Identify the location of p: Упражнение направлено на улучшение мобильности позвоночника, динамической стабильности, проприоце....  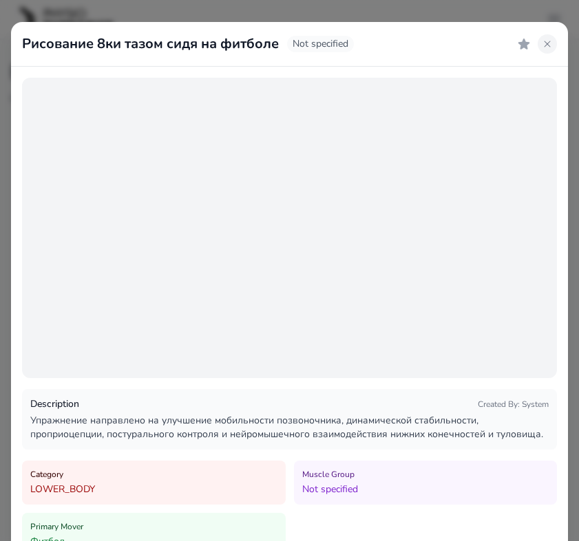
(289, 428).